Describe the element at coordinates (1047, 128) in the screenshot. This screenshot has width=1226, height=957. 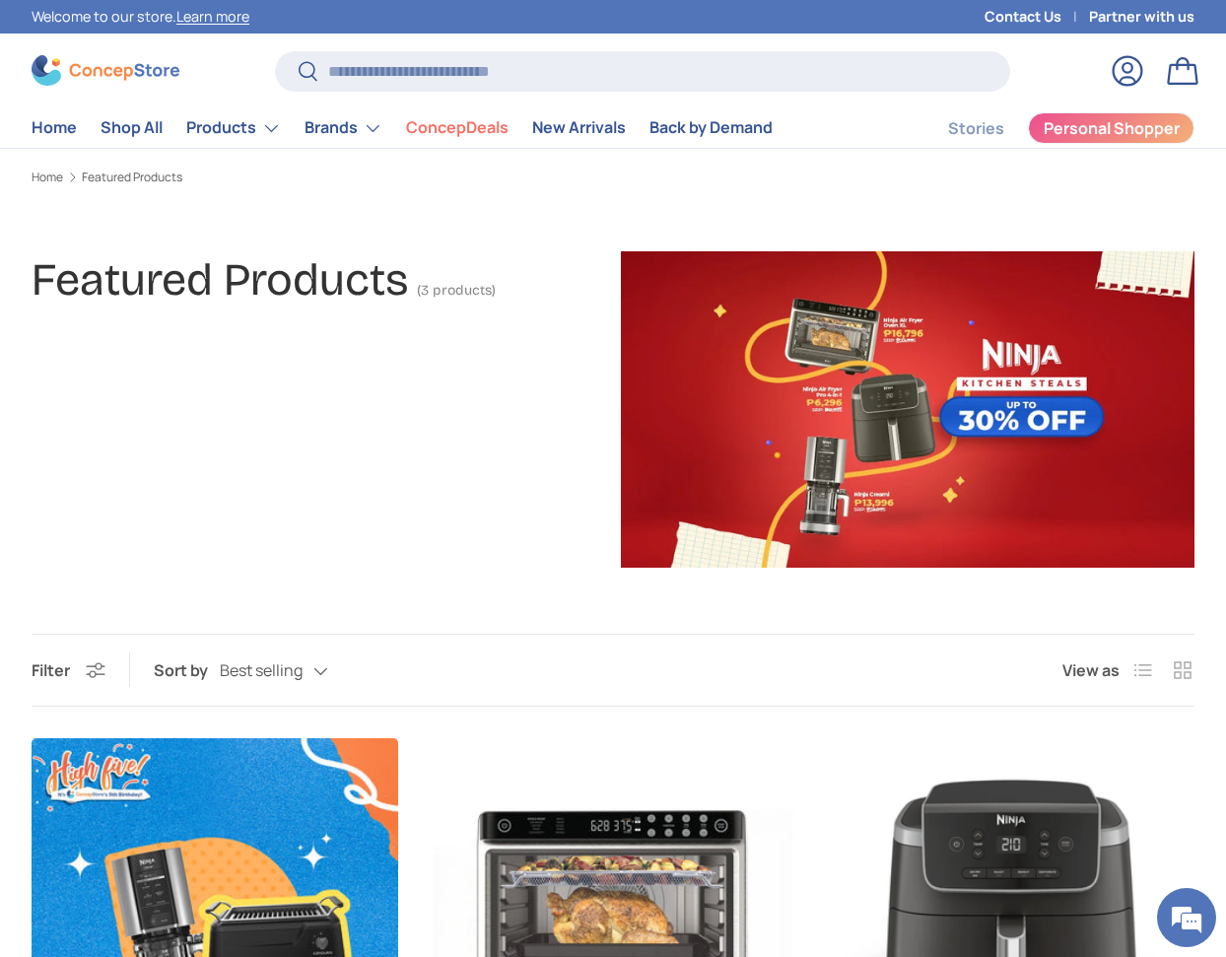
I see `nav: Secondary` at that location.